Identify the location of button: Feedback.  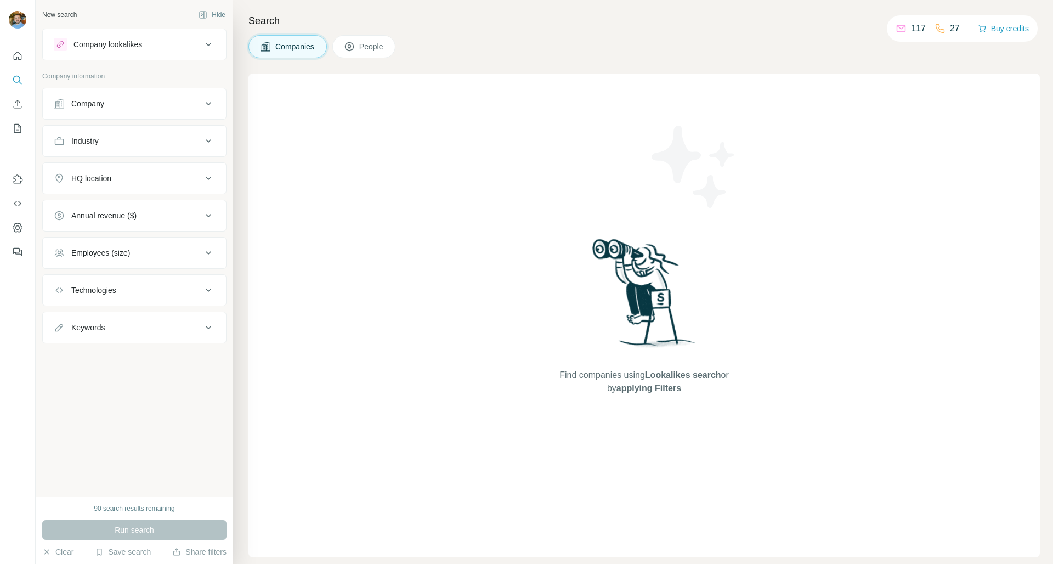
(18, 252).